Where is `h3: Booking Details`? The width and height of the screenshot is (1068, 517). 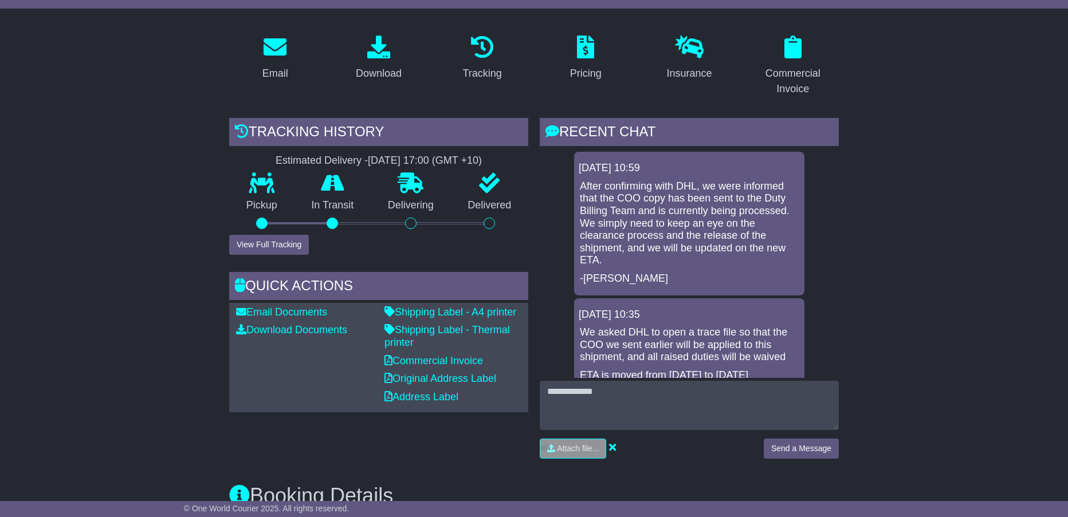 h3: Booking Details is located at coordinates (534, 496).